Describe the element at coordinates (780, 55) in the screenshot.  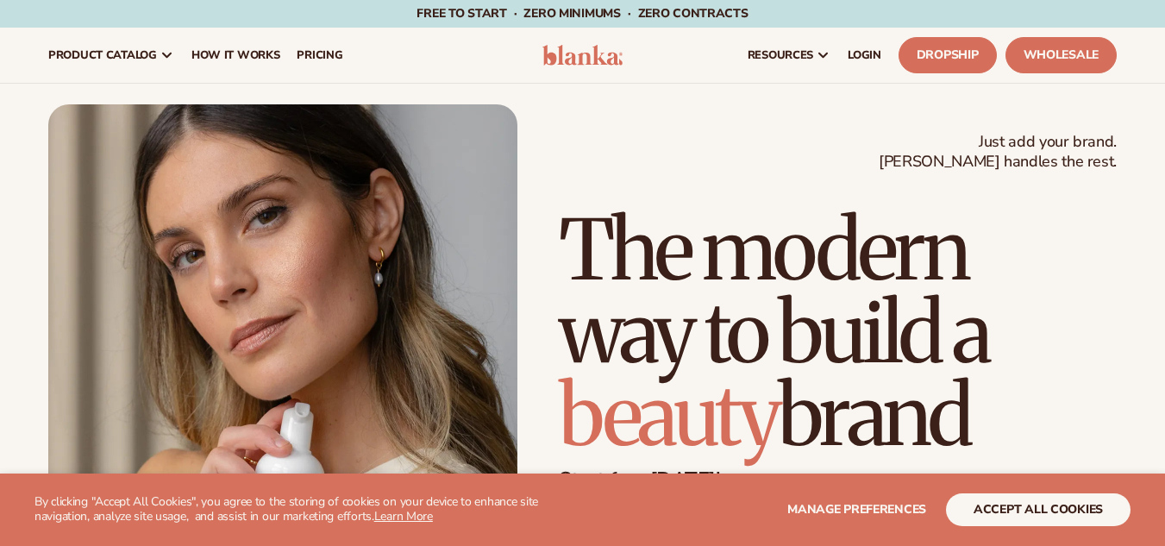
I see `span: resources` at that location.